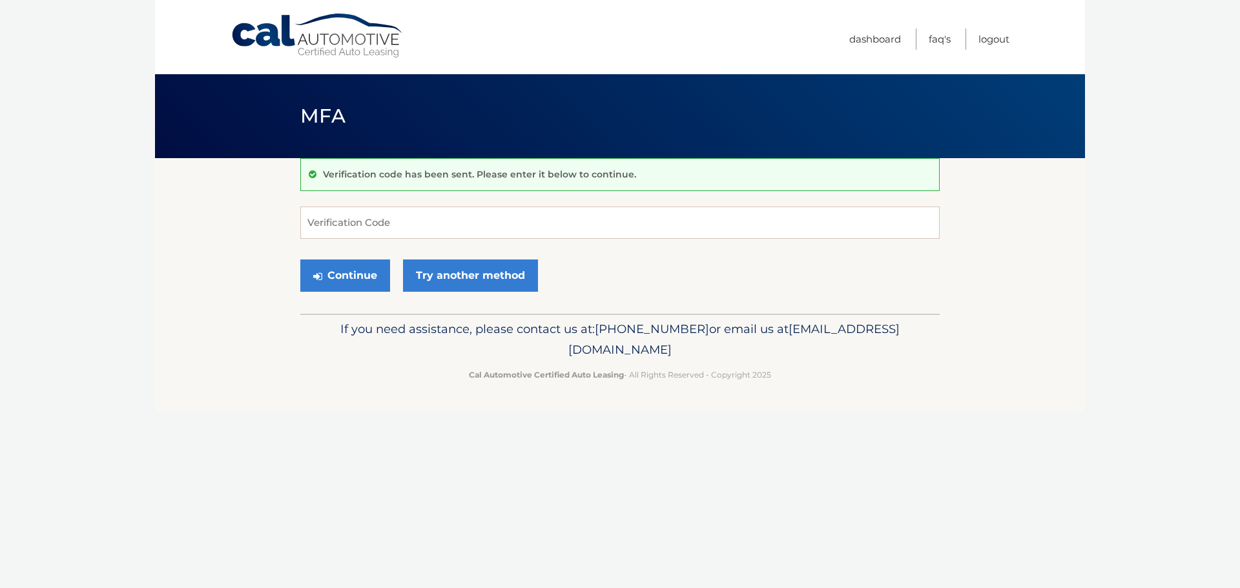  I want to click on a: Try another method, so click(470, 276).